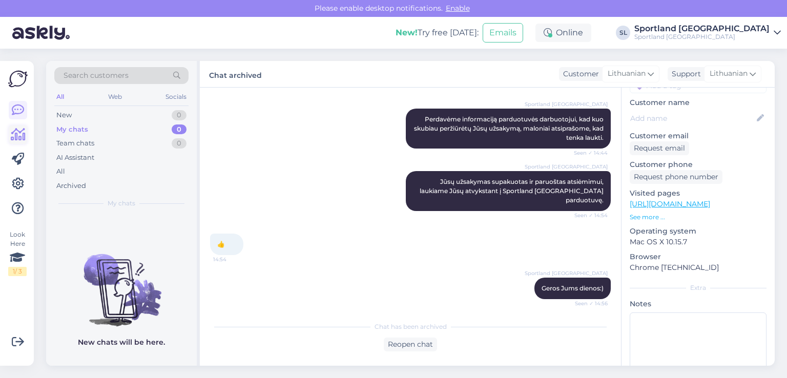 This screenshot has height=378, width=787. Describe the element at coordinates (513, 191) in the screenshot. I see `span: Jūsų užsakymas supakuotas ir paruoštas atsiėmimui, laukiame Jūsų atvykstant į Sportland [GEOGRAPH...` at that location.